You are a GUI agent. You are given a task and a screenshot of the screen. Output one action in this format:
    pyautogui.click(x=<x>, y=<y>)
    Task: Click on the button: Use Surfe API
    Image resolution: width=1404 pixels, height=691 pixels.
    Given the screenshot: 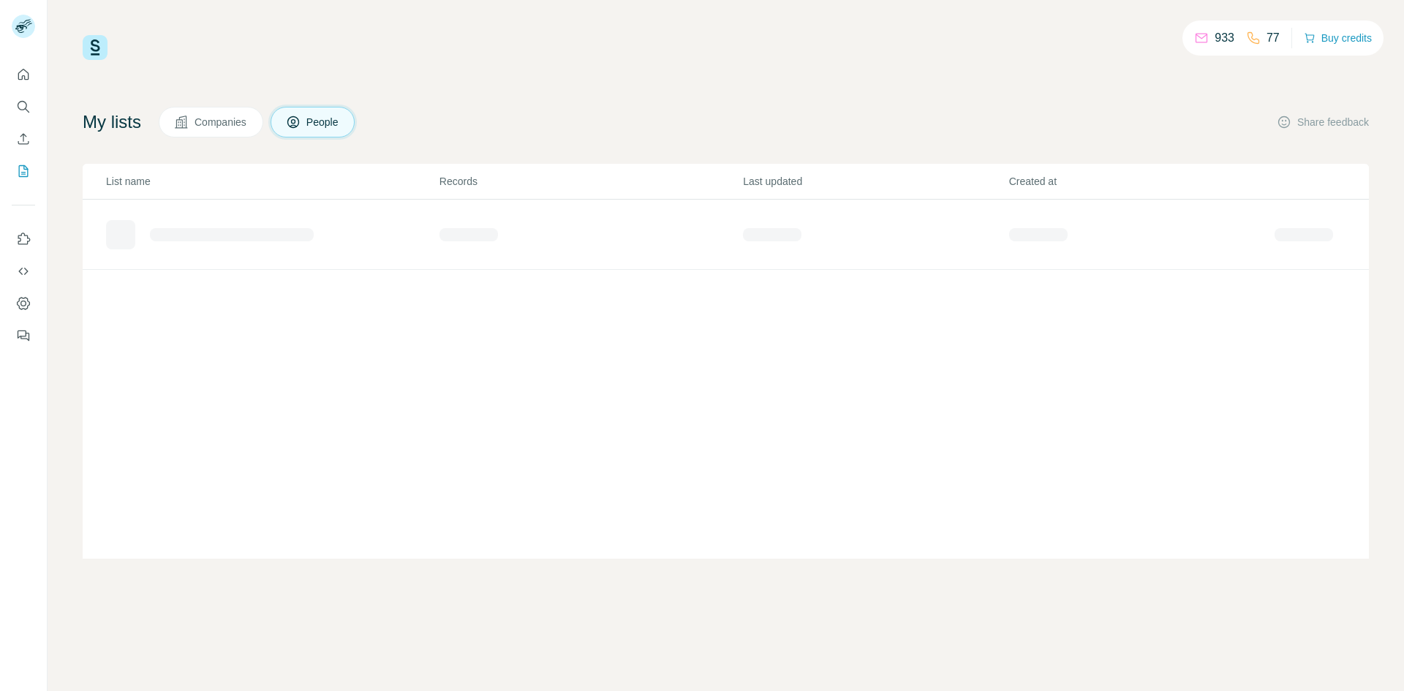 What is the action you would take?
    pyautogui.click(x=23, y=271)
    